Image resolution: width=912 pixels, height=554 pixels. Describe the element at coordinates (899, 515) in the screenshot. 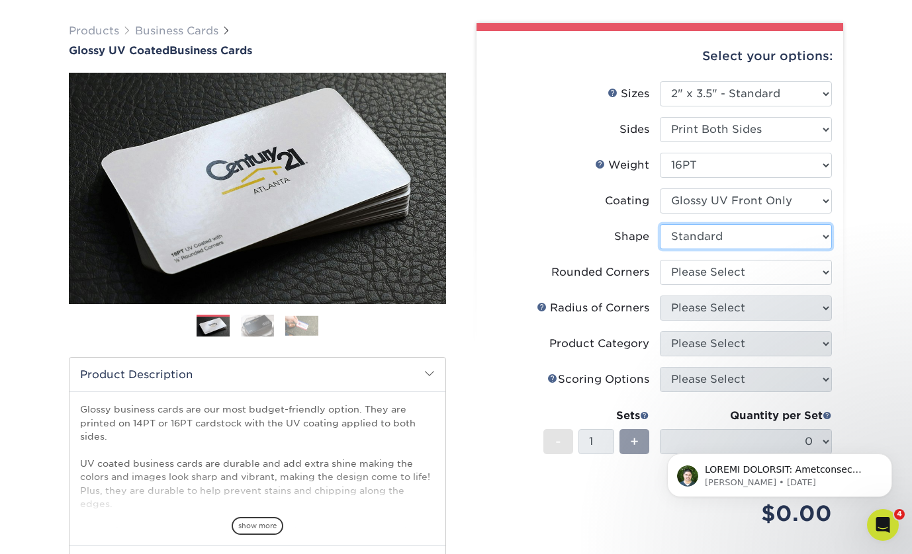

I see `span: 4` at that location.